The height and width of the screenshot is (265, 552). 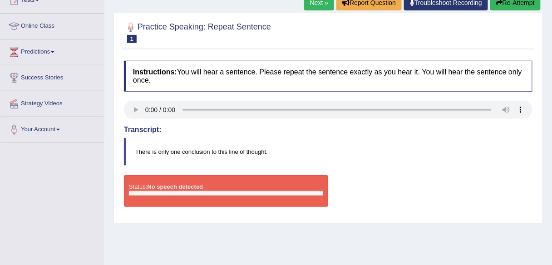 What do you see at coordinates (226, 191) in the screenshot?
I see `div: Status:` at bounding box center [226, 191].